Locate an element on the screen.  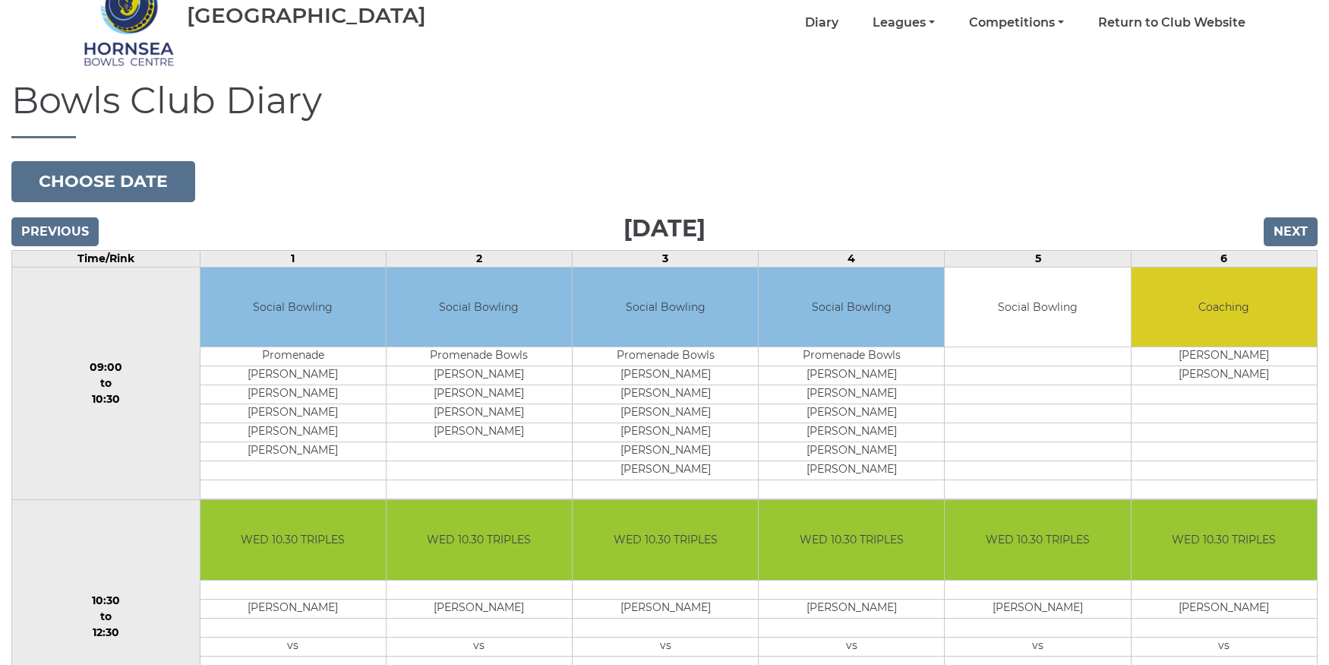
a: Diary is located at coordinates (822, 23).